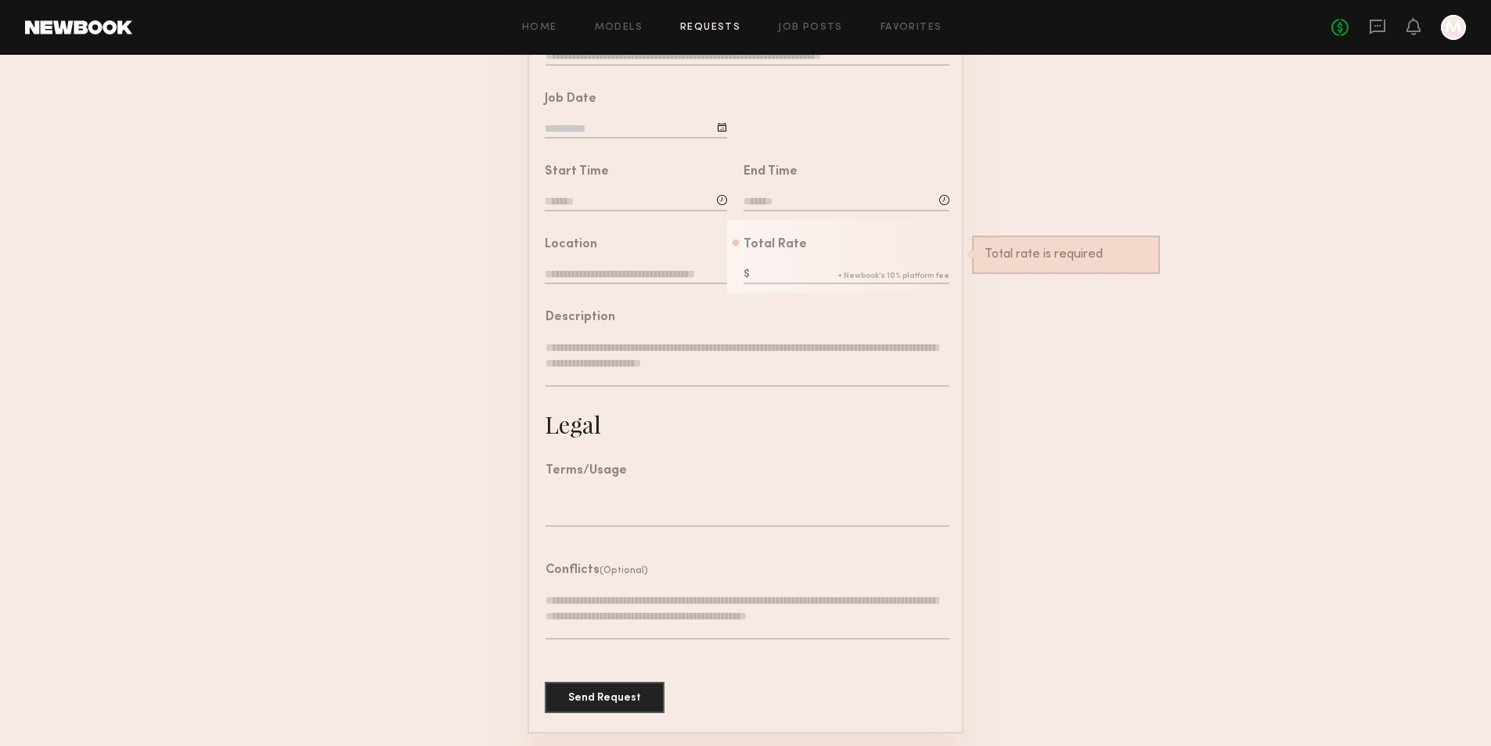  I want to click on a: Favorites, so click(911, 27).